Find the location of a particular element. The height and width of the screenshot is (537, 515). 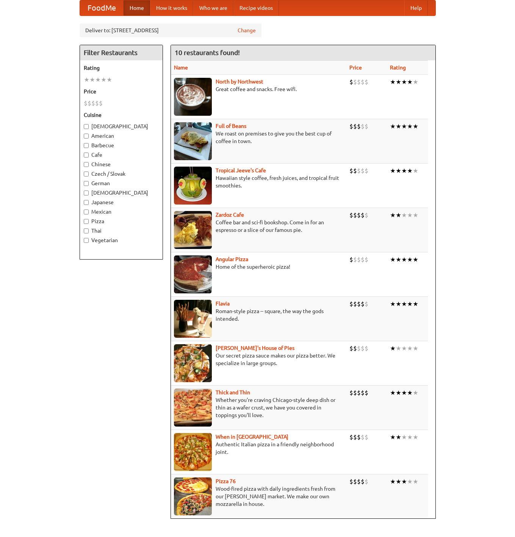

img: pizza76.jpg is located at coordinates (193, 496).